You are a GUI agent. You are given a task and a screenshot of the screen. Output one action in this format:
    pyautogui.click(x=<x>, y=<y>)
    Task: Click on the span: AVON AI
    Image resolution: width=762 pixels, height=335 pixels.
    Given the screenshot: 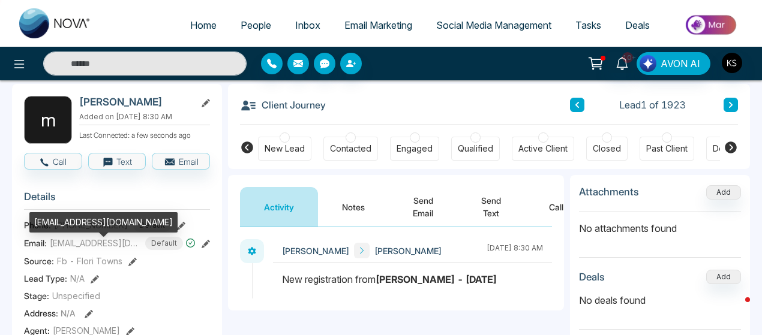 What is the action you would take?
    pyautogui.click(x=680, y=64)
    